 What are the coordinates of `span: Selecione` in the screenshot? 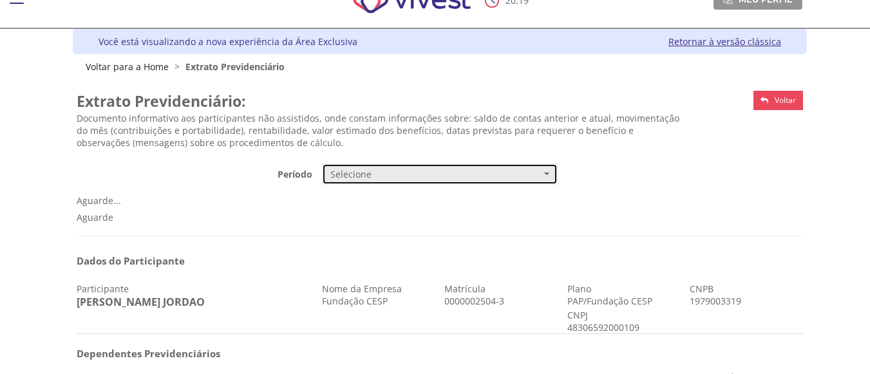 It's located at (435, 175).